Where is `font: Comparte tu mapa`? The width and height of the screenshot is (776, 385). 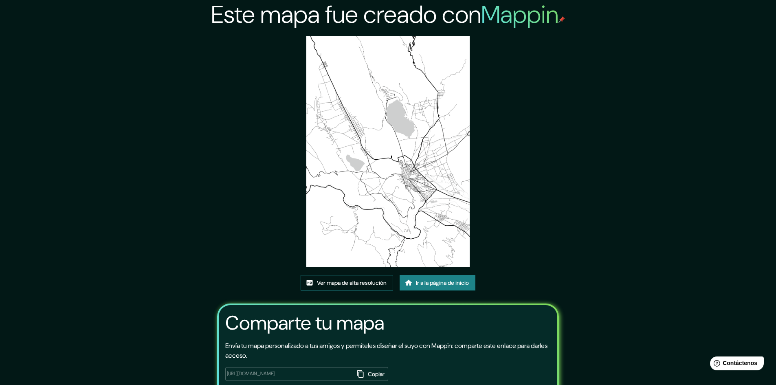 font: Comparte tu mapa is located at coordinates (305, 323).